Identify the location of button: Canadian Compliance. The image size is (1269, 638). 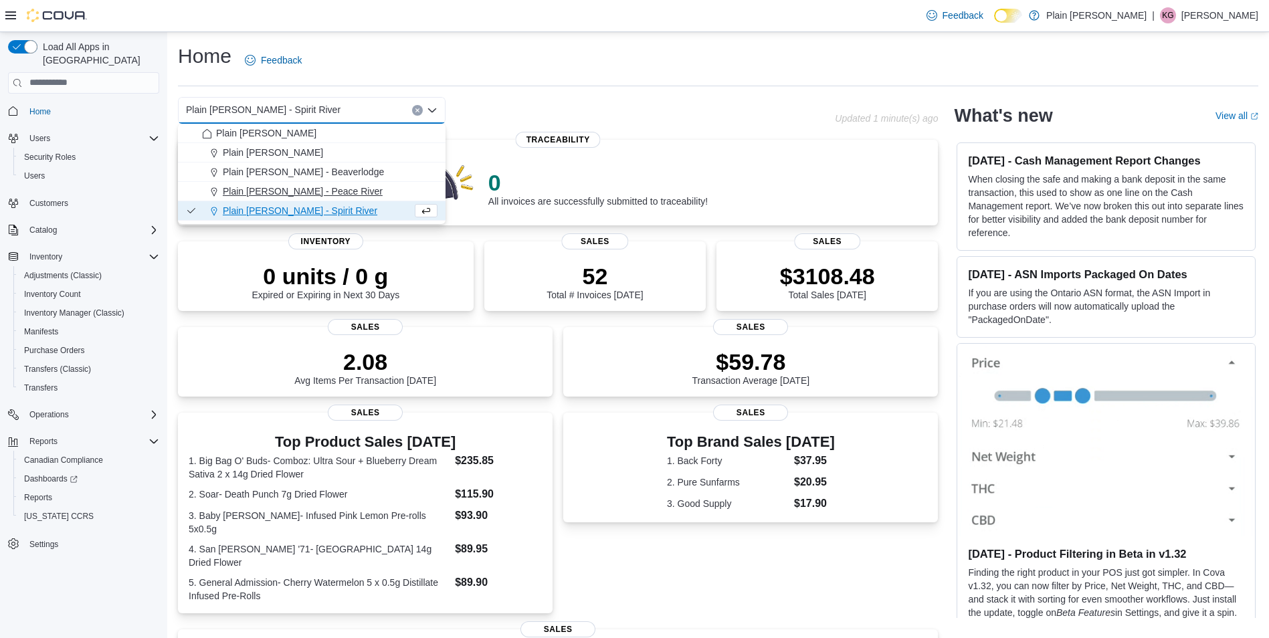
(89, 460).